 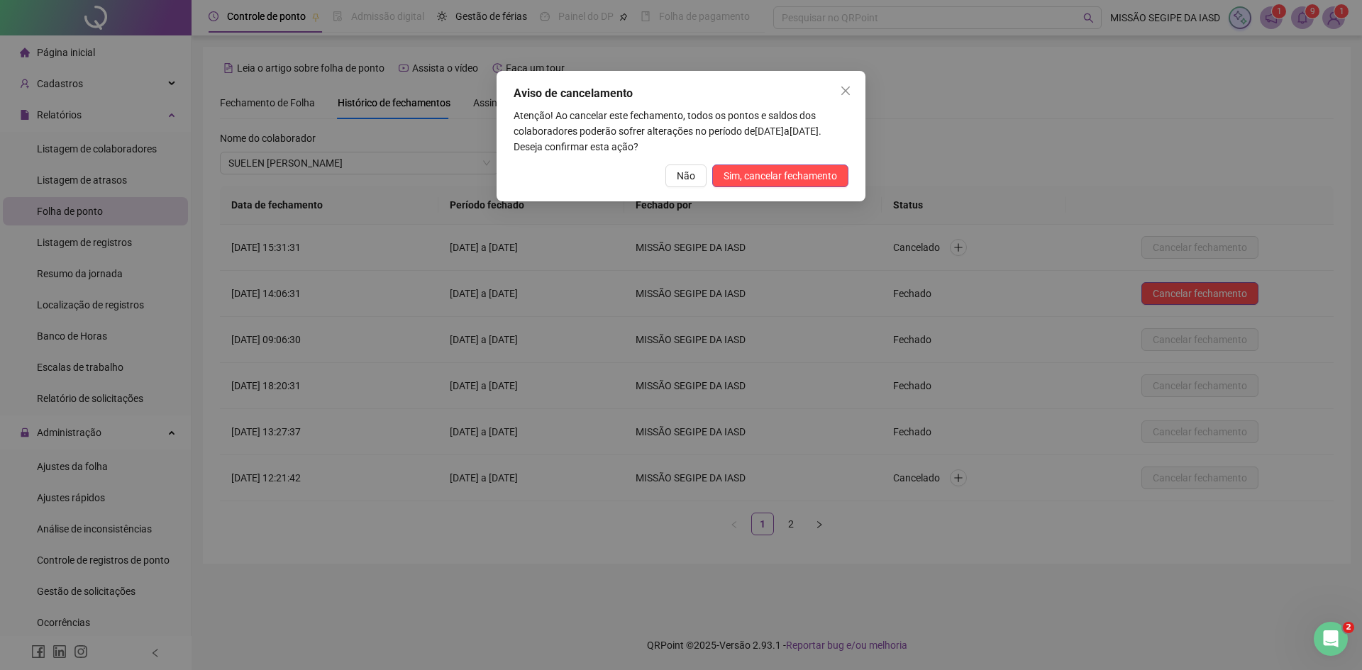 I want to click on span: Aviso de cancelamento, so click(x=573, y=93).